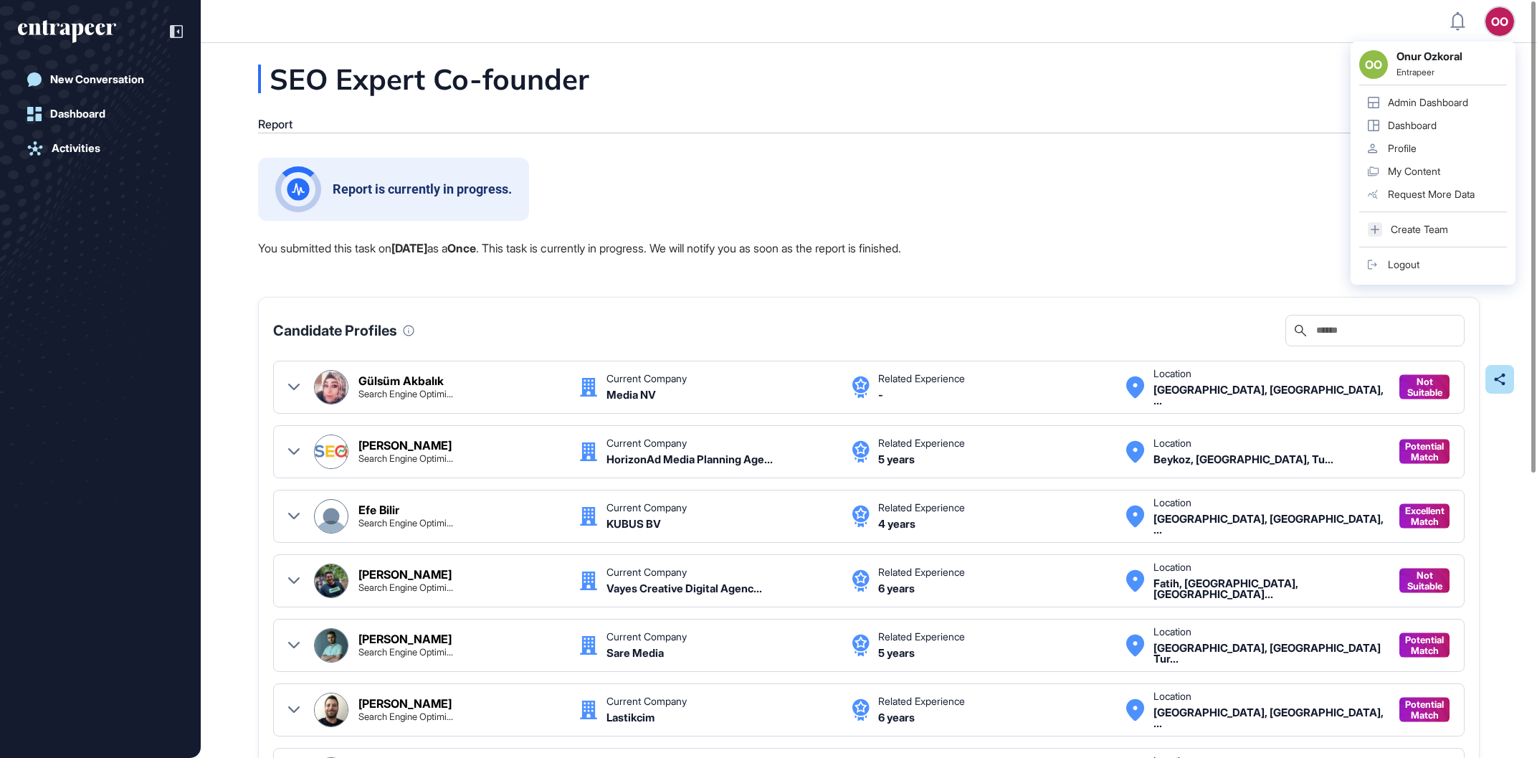  What do you see at coordinates (331, 710) in the screenshot?
I see `img: Furkan Kayıkcı` at bounding box center [331, 710].